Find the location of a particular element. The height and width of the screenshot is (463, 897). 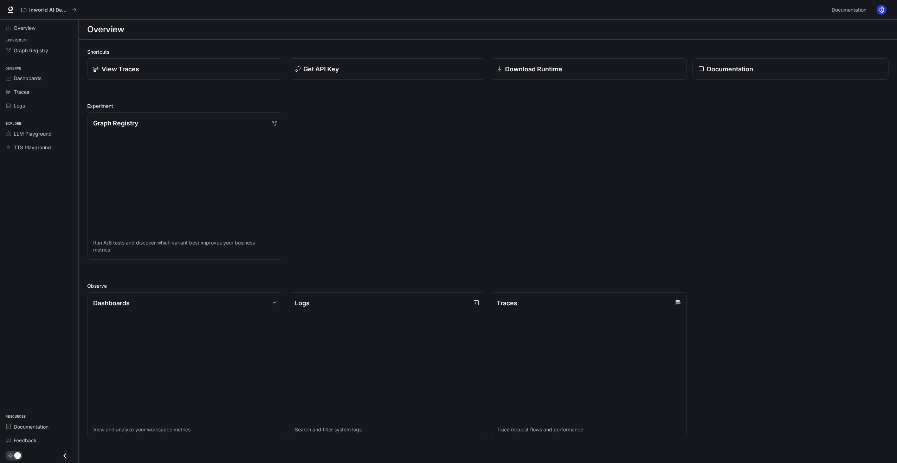

h2: Observe is located at coordinates (488, 286).